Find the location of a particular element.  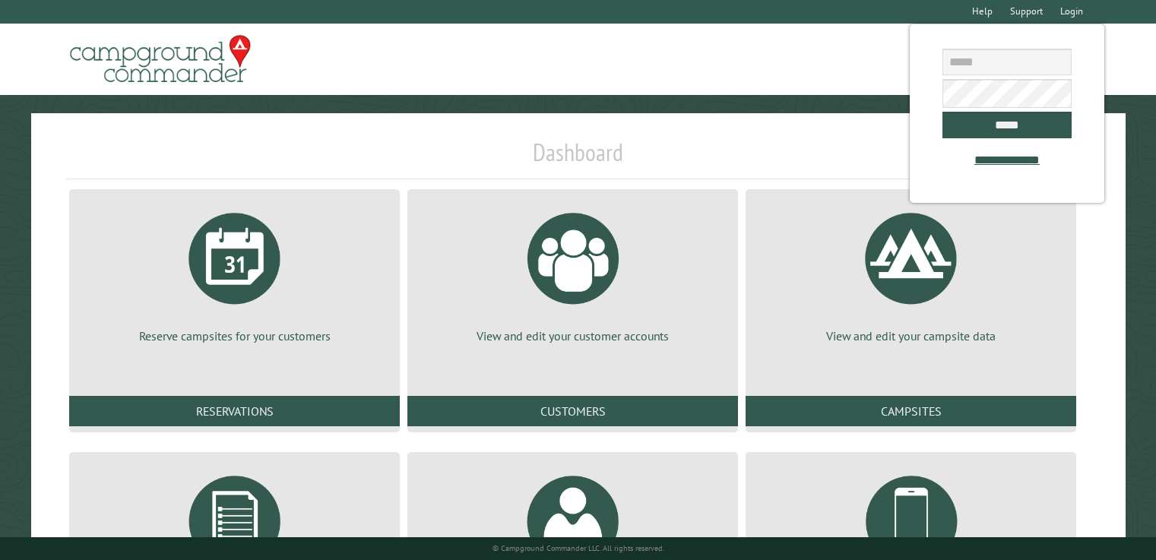

p: View and edit your customer accounts is located at coordinates (573, 336).